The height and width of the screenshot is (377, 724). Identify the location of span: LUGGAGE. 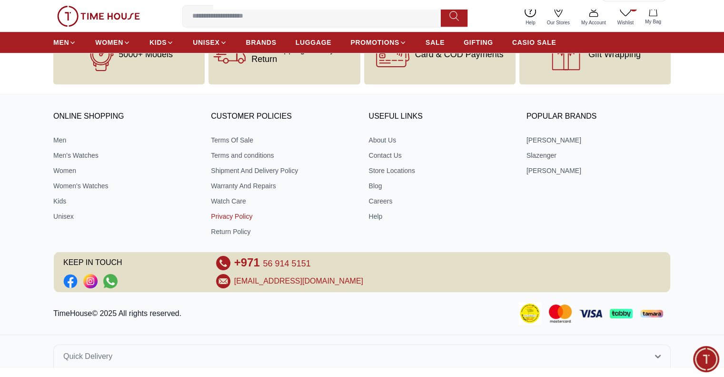
(314, 42).